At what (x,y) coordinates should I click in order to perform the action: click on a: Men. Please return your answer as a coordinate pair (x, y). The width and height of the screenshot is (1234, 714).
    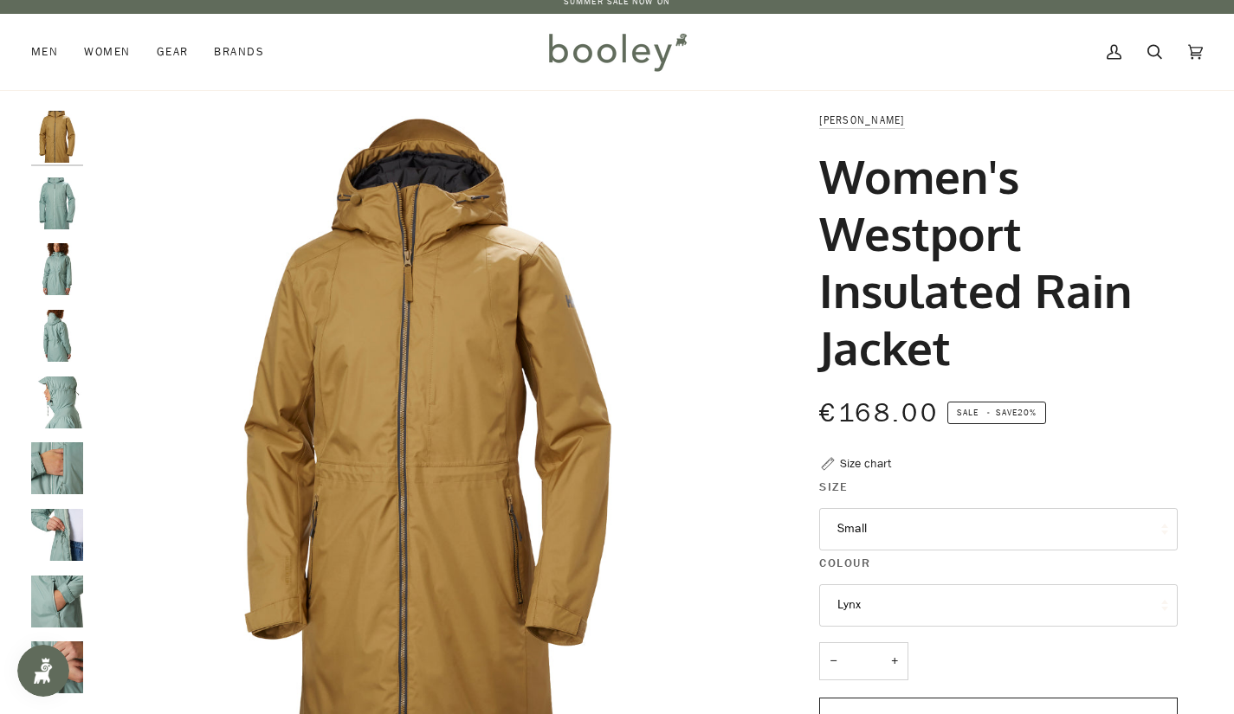
    Looking at the image, I should click on (51, 52).